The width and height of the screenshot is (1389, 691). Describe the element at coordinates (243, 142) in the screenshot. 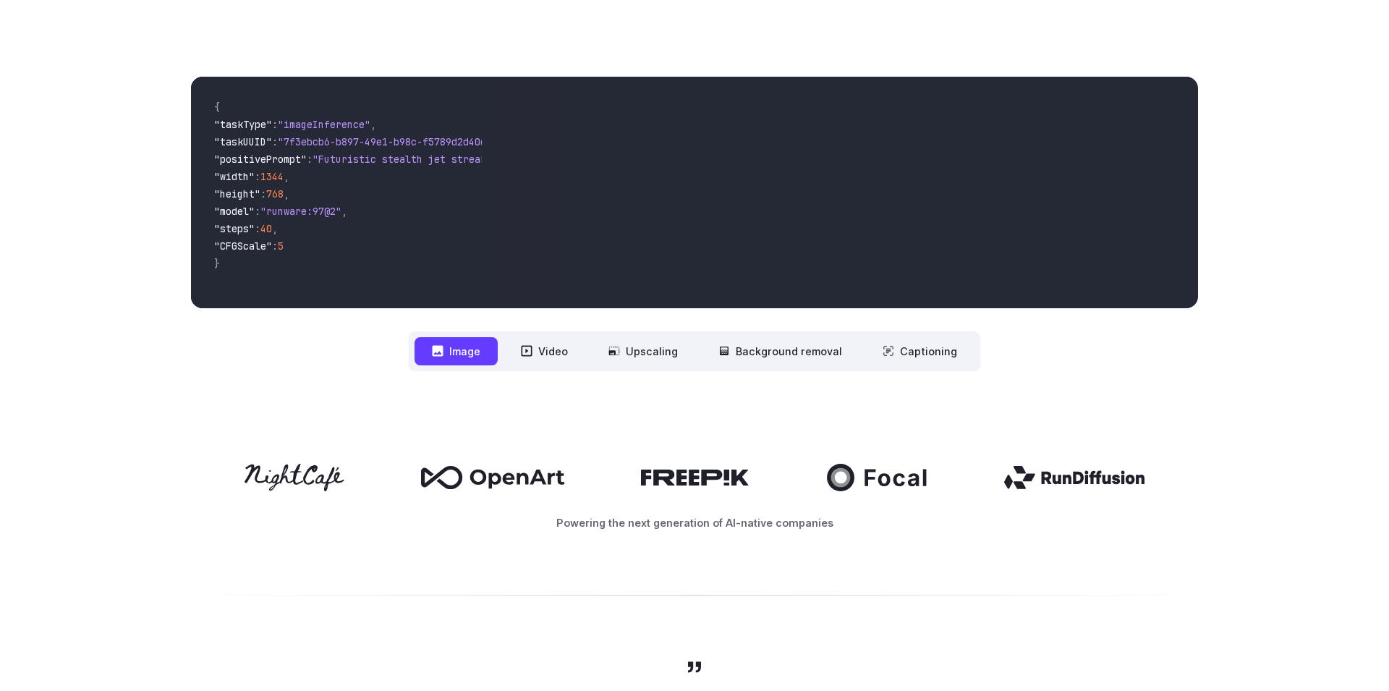

I see `span: "taskUUID"` at that location.